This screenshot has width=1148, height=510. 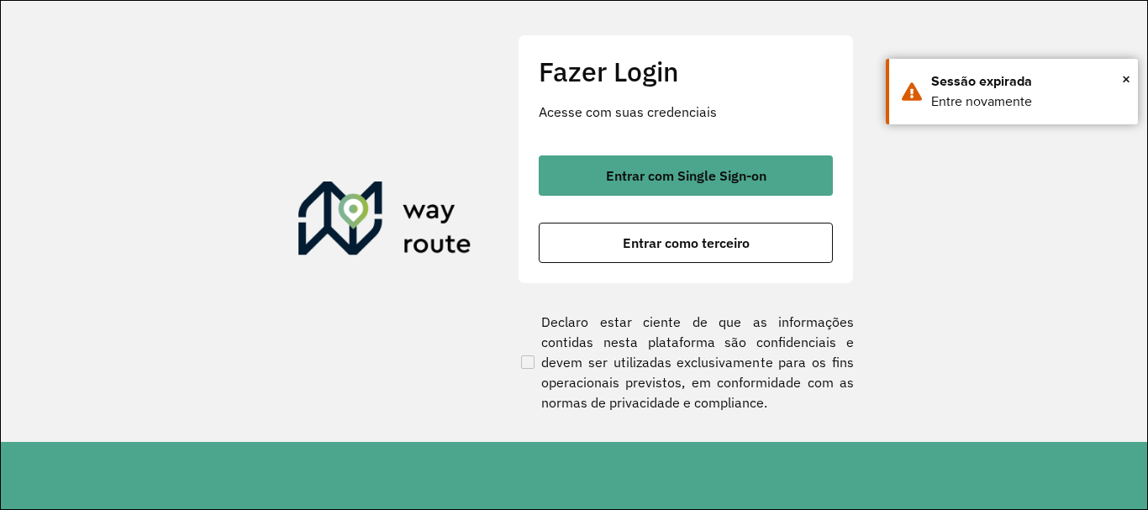 What do you see at coordinates (686, 71) in the screenshot?
I see `h2: Fazer Login` at bounding box center [686, 71].